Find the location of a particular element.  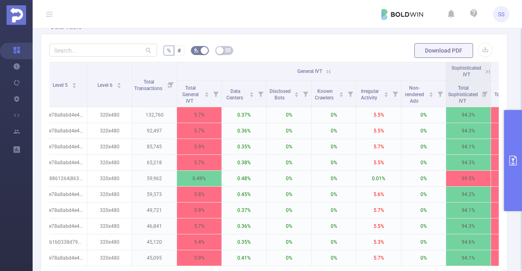

span: Level 6 is located at coordinates (106, 85).